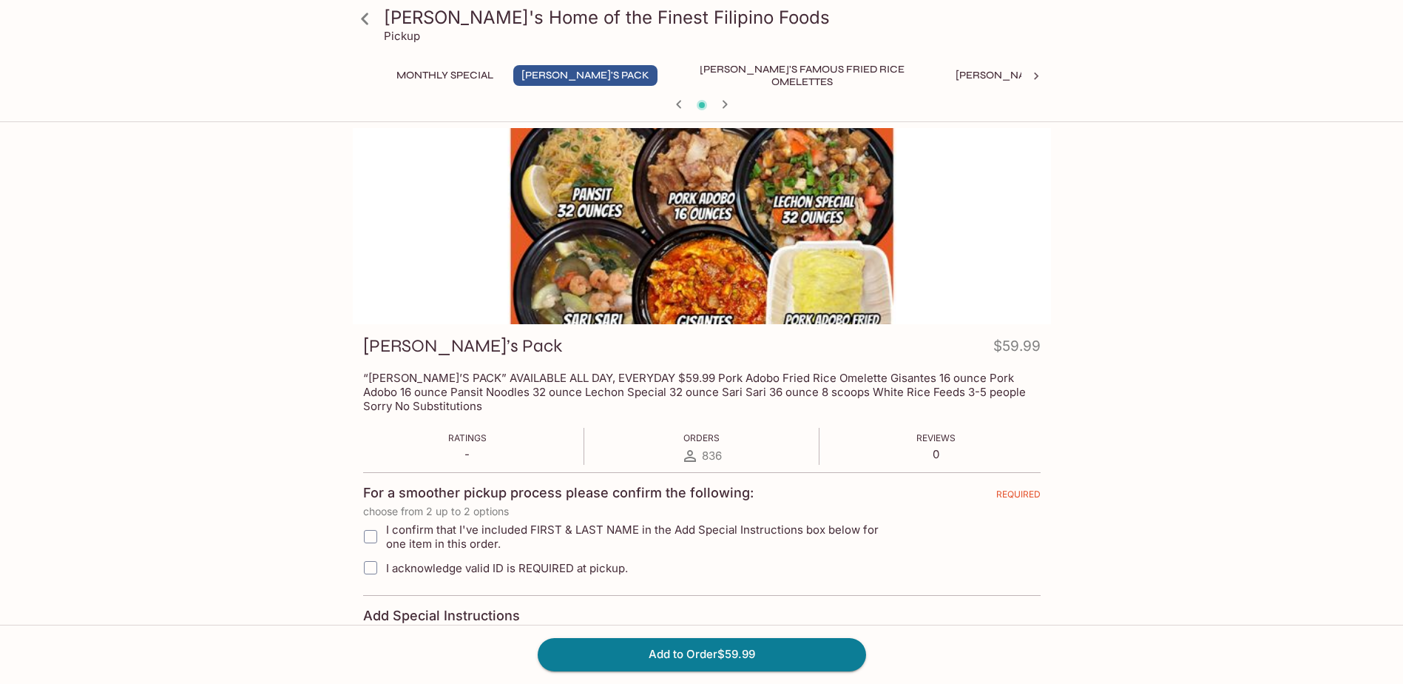 This screenshot has height=684, width=1403. What do you see at coordinates (702, 616) in the screenshot?
I see `h4: Add Special Instructions` at bounding box center [702, 616].